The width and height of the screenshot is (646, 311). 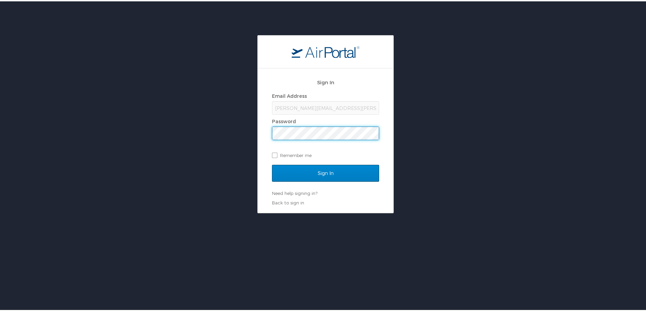 I want to click on h2: Sign In, so click(x=325, y=81).